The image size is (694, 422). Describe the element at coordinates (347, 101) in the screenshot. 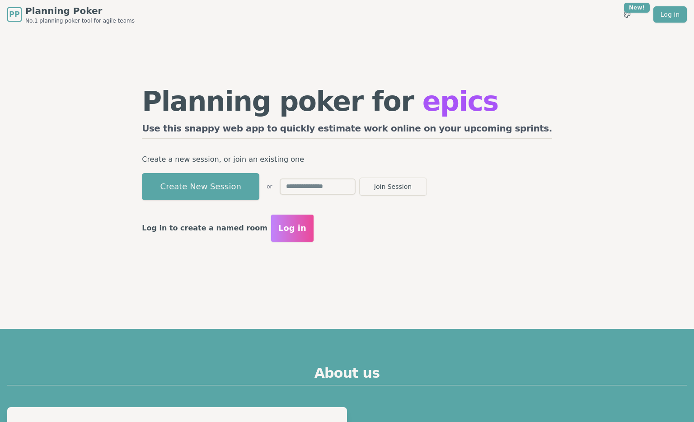

I see `h1: Planning poker for` at that location.